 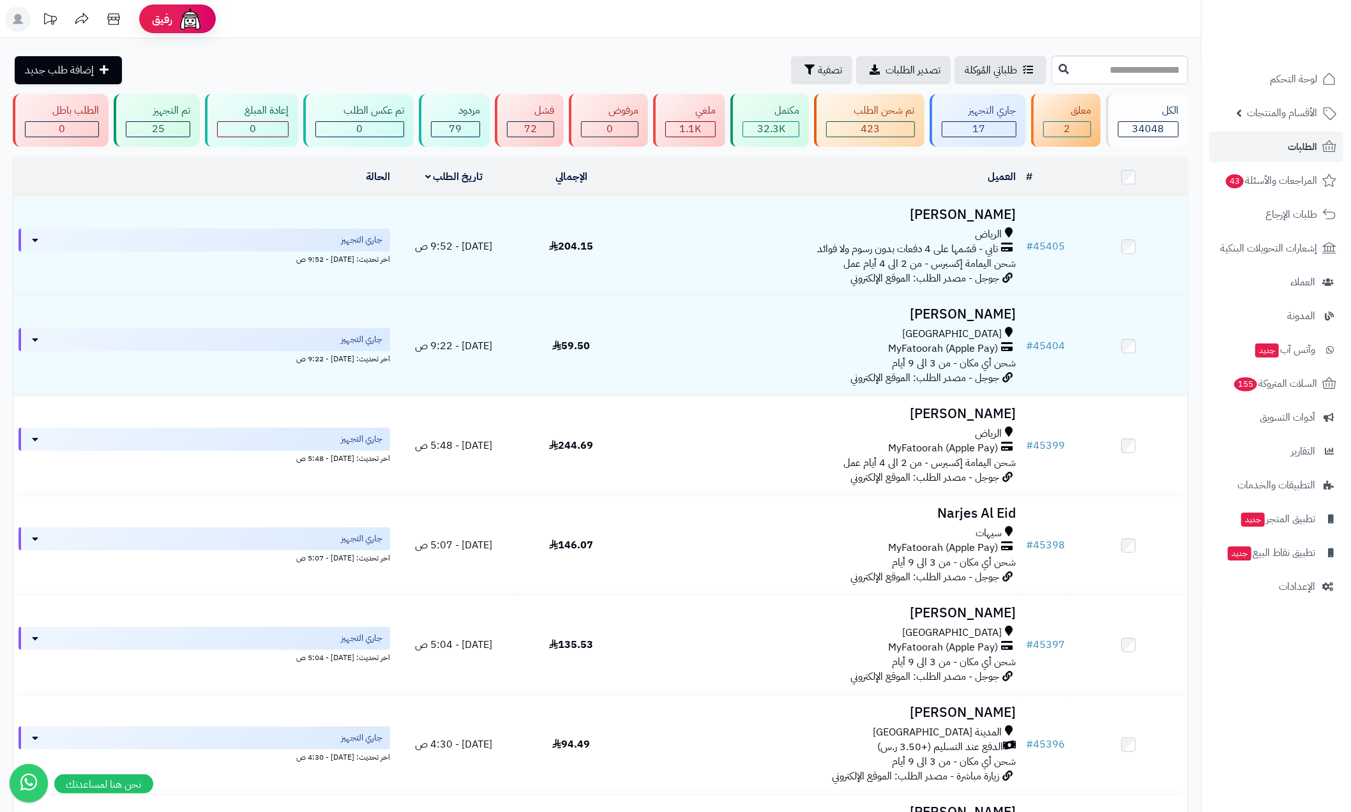 I want to click on span: المراجعات والأسئلة, so click(x=1271, y=181).